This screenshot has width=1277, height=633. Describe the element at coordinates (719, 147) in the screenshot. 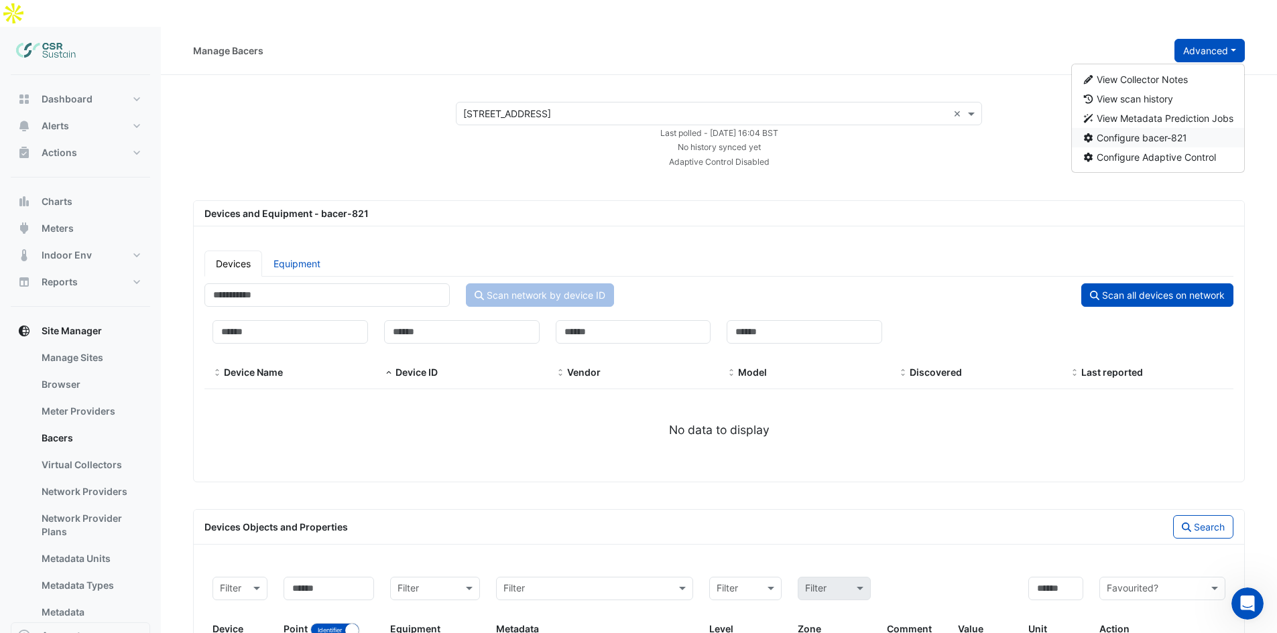

I see `small: No history synced yet` at that location.